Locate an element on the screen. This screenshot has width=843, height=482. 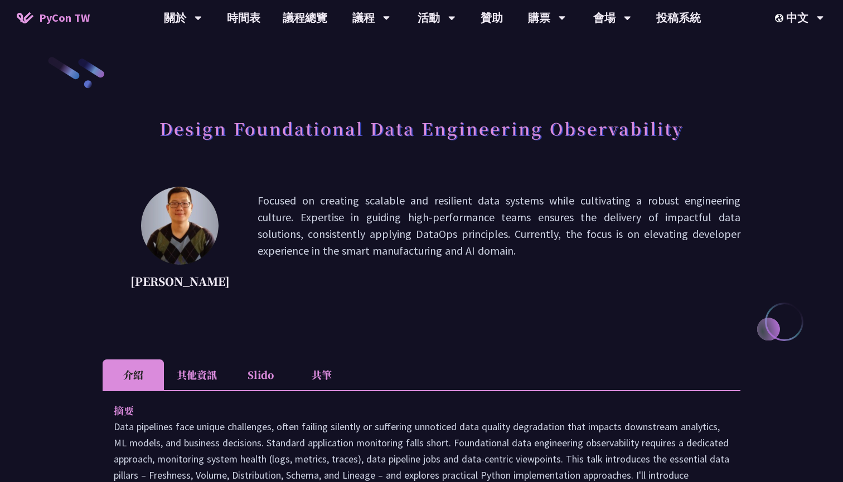
p: 摘要 is located at coordinates (410, 410).